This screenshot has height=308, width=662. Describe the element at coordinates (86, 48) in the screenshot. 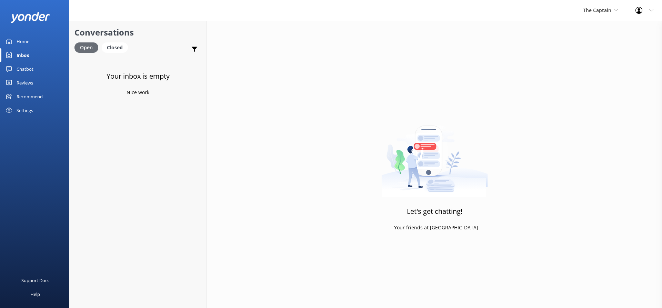

I see `div: Open` at that location.